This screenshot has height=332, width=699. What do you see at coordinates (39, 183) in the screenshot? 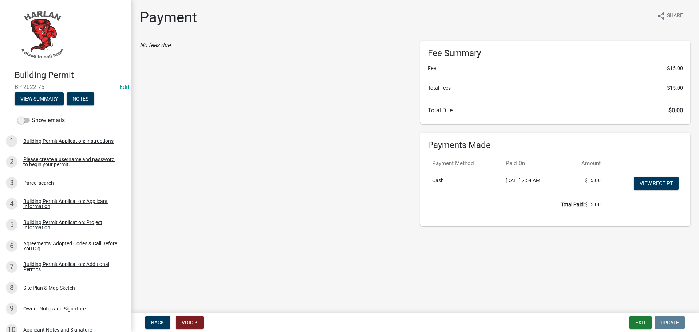
I see `div: Parcel search` at bounding box center [39, 183].